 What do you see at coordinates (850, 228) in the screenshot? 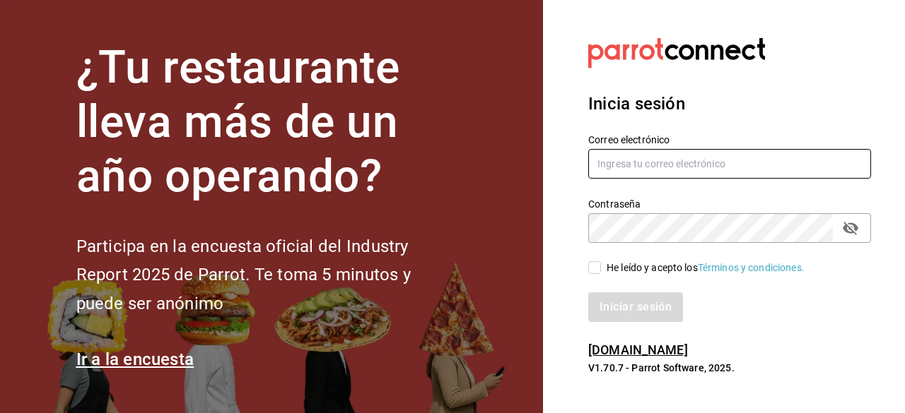
I see `button: passwordField` at bounding box center [850, 228].